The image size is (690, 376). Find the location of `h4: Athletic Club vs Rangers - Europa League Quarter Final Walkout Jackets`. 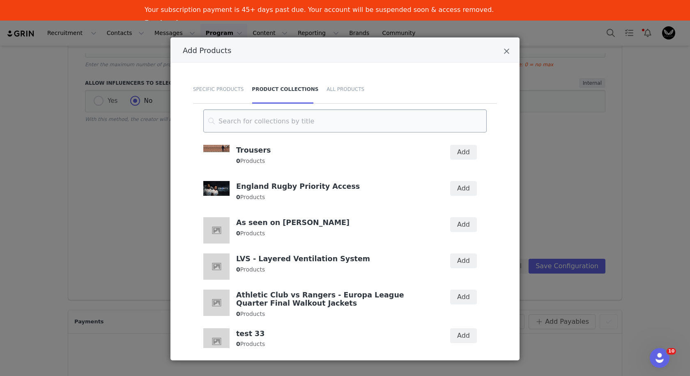

h4: Athletic Club vs Rangers - Europa League Quarter Final Walkout Jackets is located at coordinates (333, 298).